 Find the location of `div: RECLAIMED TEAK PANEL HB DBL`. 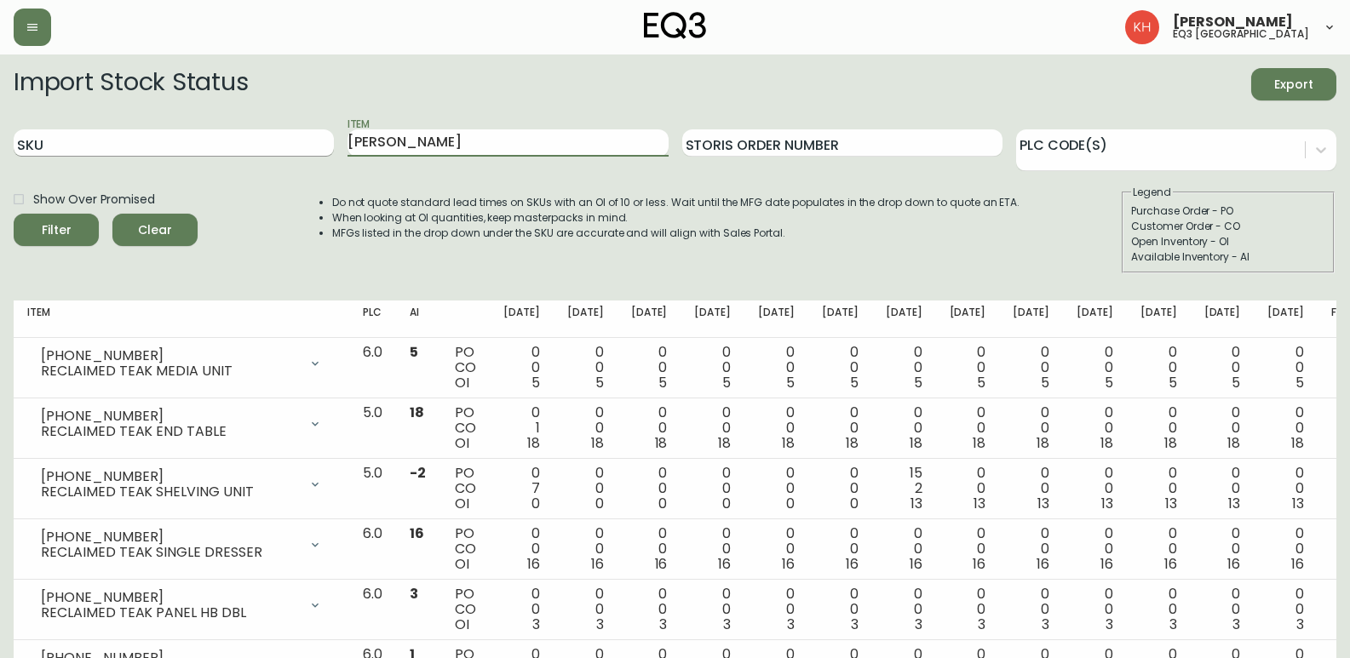

div: RECLAIMED TEAK PANEL HB DBL is located at coordinates (170, 613).